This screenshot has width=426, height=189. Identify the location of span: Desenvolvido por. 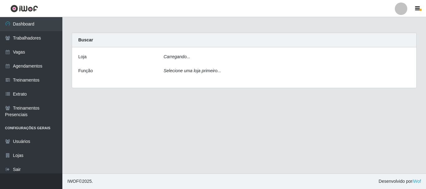
(400, 181).